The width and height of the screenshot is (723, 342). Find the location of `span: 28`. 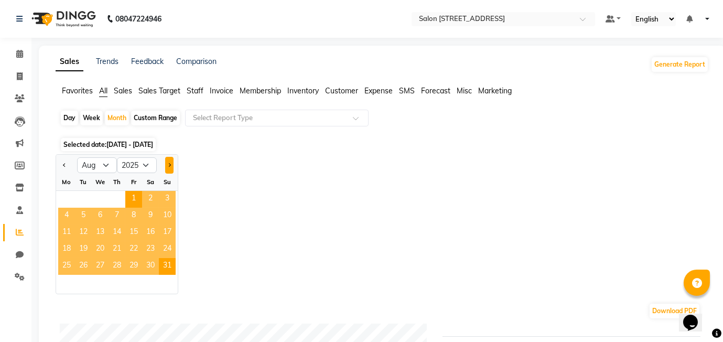

span: 28 is located at coordinates (117, 266).